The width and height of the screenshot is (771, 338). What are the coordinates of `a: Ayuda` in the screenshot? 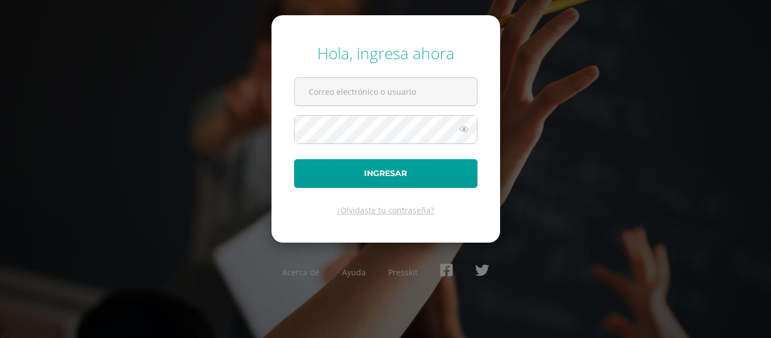 It's located at (354, 272).